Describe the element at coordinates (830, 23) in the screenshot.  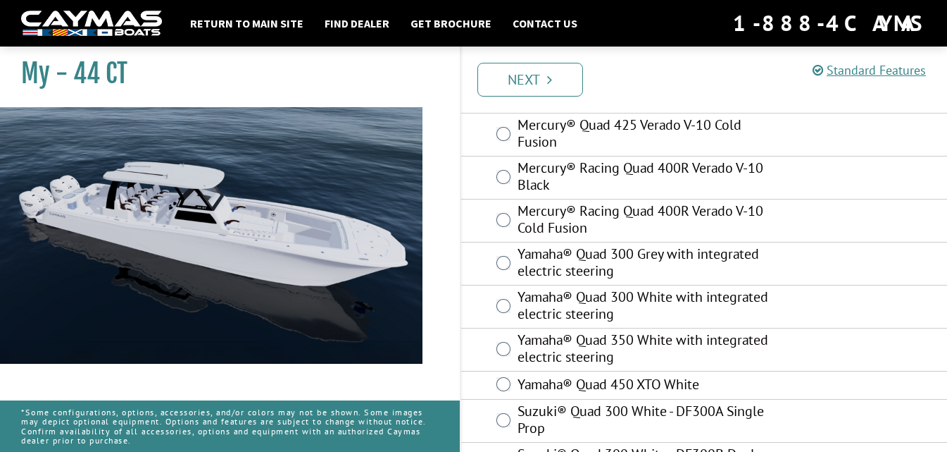
I see `div: 1-888-4CAYMAS` at that location.